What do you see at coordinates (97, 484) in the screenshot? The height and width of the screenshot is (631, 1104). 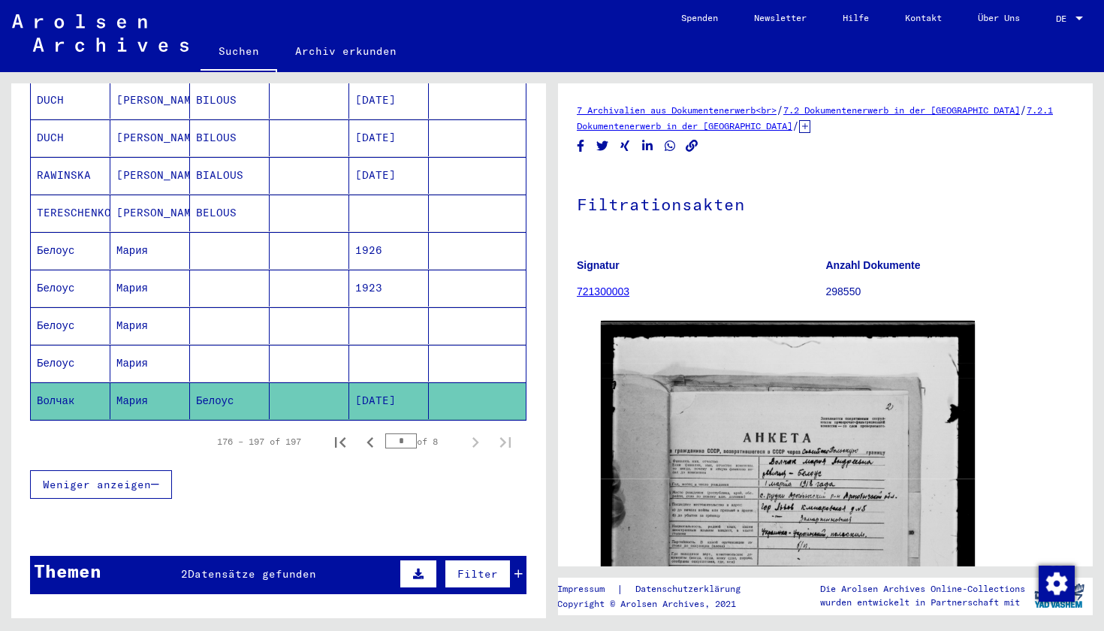 I see `span: Weniger anzeigen` at bounding box center [97, 484].